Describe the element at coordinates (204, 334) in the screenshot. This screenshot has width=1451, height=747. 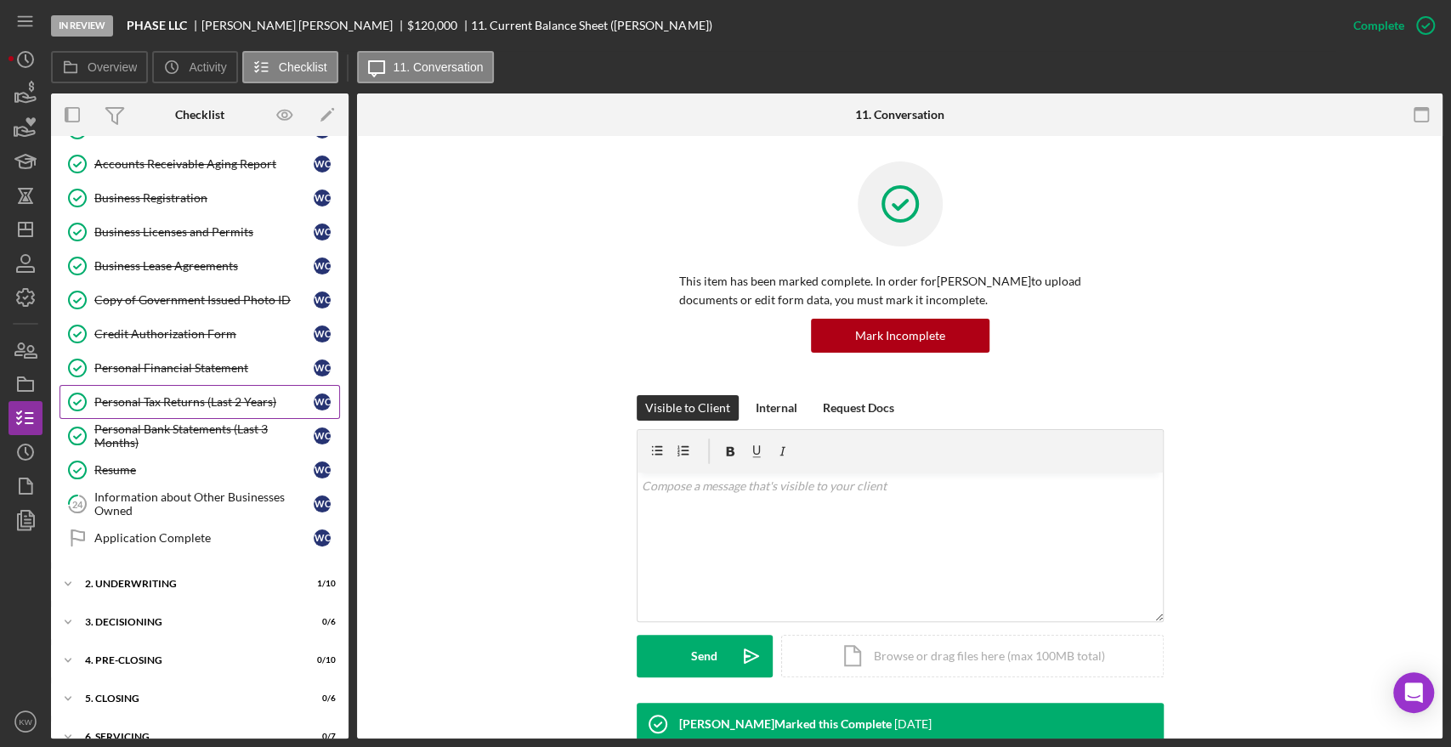
I see `div: Credit Authorization Form` at that location.